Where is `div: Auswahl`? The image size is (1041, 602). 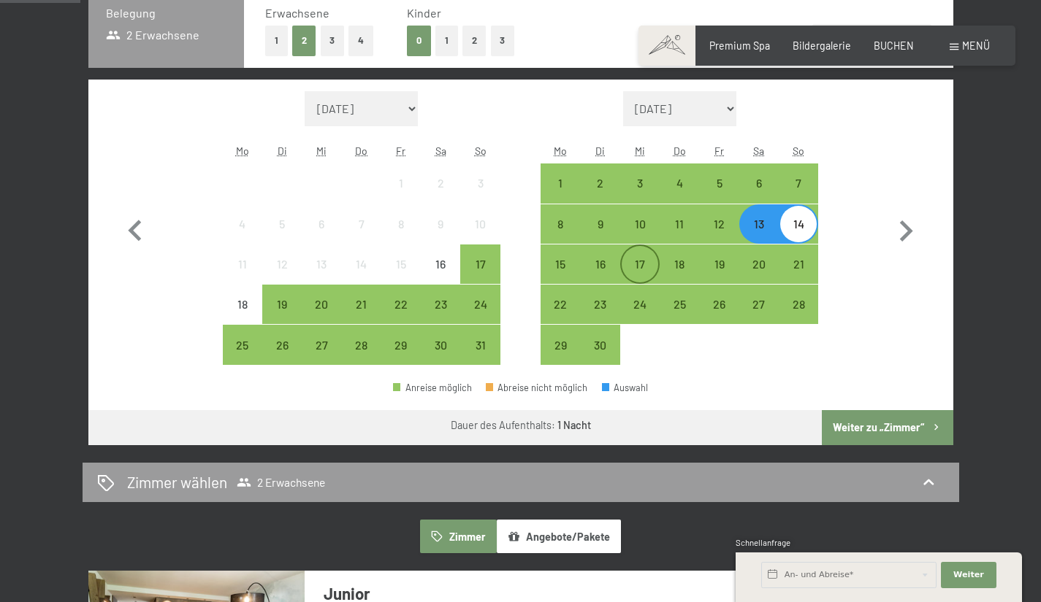
div: Auswahl is located at coordinates (625, 388).